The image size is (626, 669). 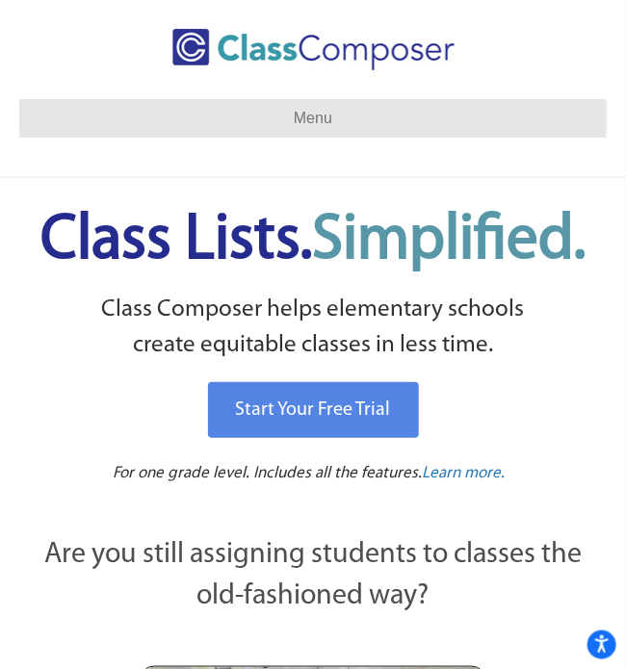 What do you see at coordinates (449, 241) in the screenshot?
I see `span: Simplified.` at bounding box center [449, 241].